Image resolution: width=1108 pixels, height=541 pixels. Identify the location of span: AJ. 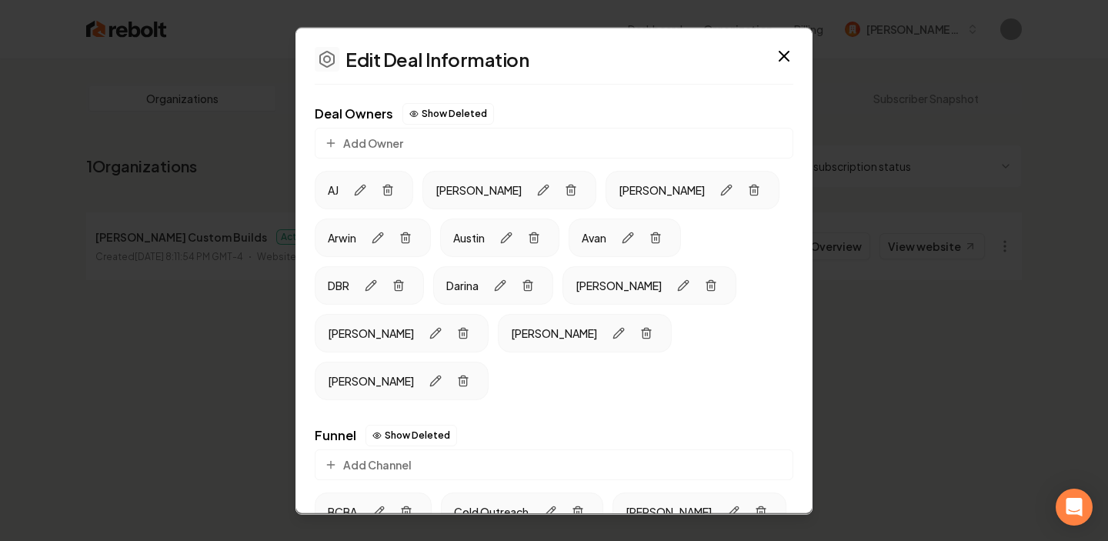
(338, 189).